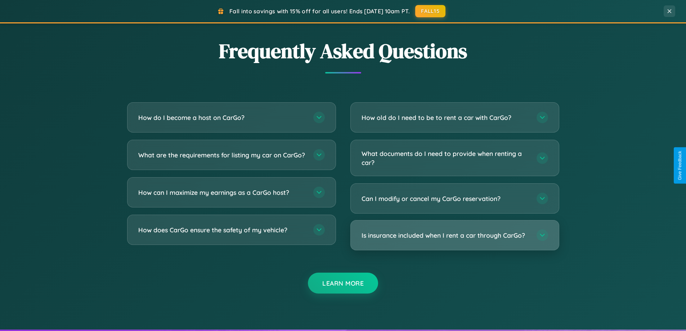 The image size is (686, 331). I want to click on h3: How does CarGo ensure the safety of my vehicle?, so click(222, 230).